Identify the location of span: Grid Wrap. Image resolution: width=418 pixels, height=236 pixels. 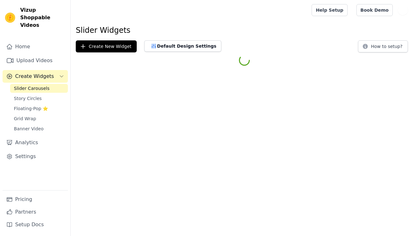
(25, 119).